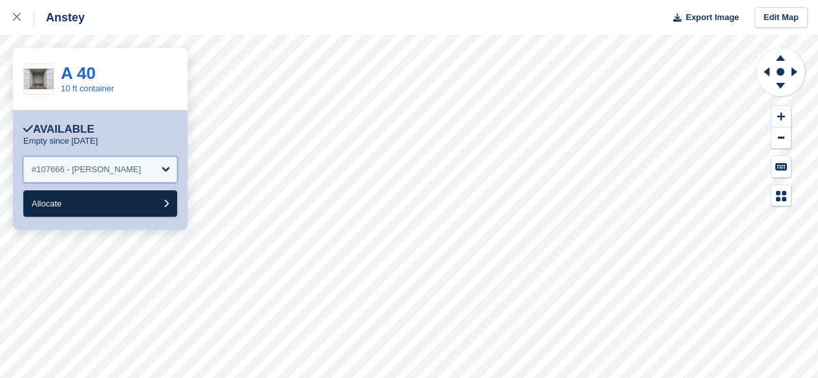 This screenshot has width=818, height=378. Describe the element at coordinates (100, 203) in the screenshot. I see `button: Allocate` at that location.